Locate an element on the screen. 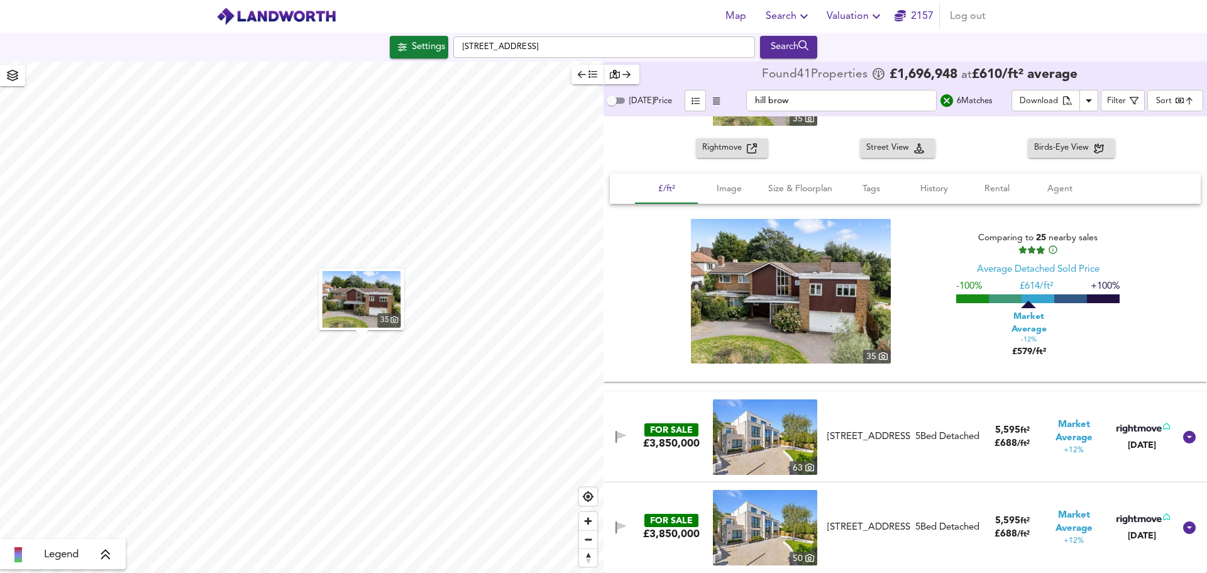 This screenshot has width=1207, height=573. button: 2157 is located at coordinates (914, 16).